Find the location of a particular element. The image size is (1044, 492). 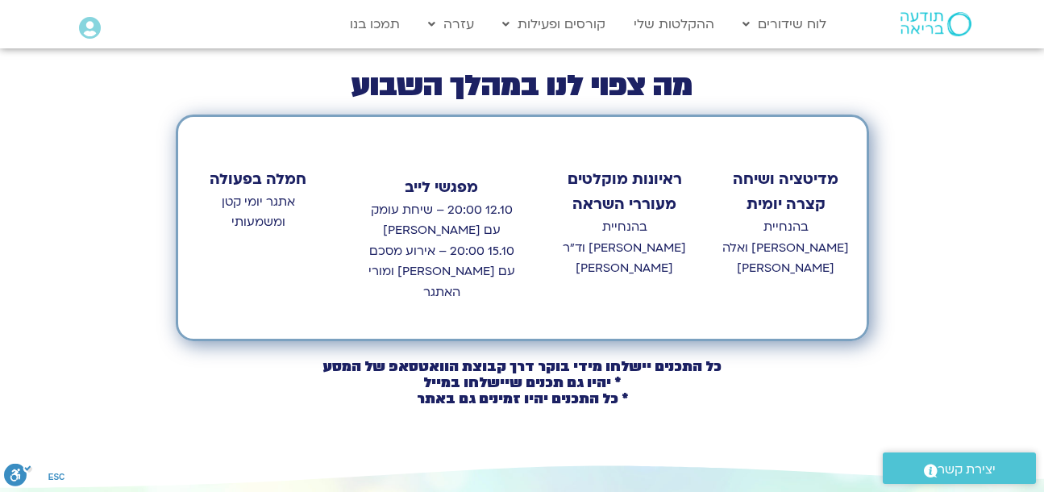

p: אתגר יומי קטן ומשמעותי is located at coordinates (258, 212).